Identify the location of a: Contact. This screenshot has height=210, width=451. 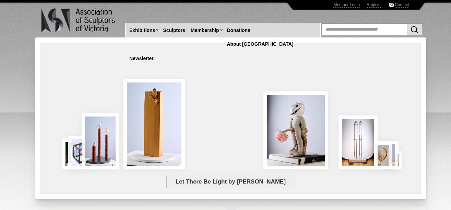
(402, 5).